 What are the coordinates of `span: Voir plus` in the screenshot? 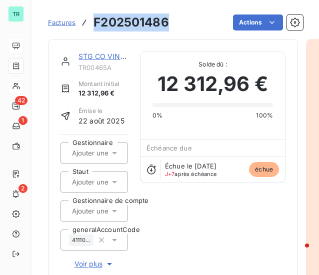 It's located at (94, 264).